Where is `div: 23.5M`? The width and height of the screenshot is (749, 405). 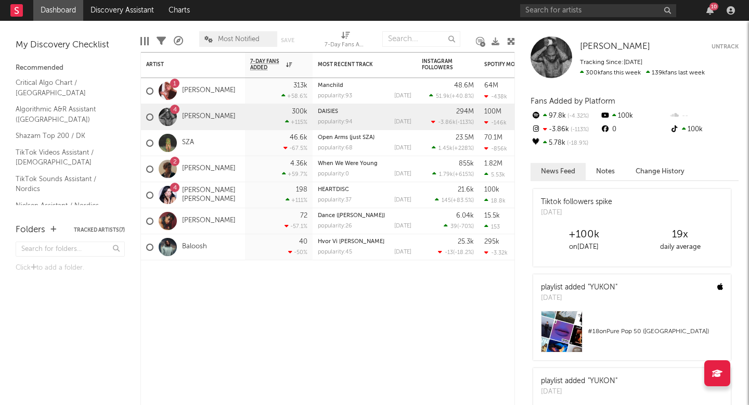 div: 23.5M is located at coordinates (465, 137).